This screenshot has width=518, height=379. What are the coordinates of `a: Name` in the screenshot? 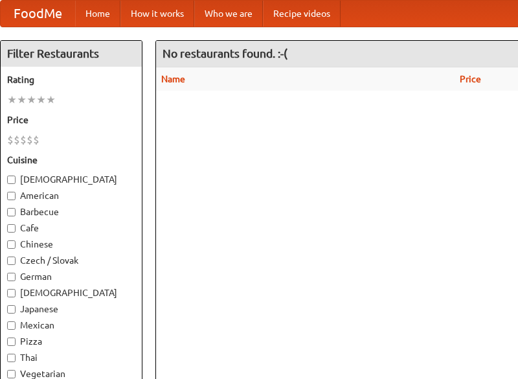 It's located at (173, 79).